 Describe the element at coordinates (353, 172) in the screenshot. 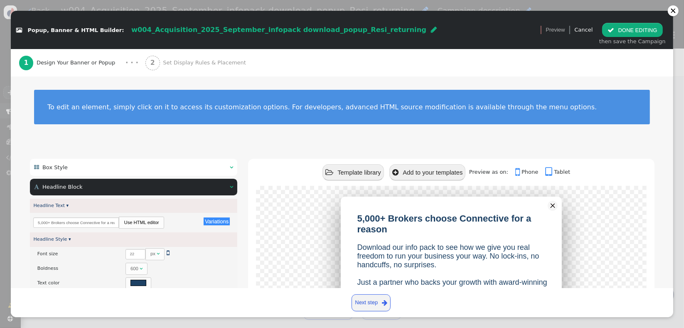

I see `button: Template library` at that location.